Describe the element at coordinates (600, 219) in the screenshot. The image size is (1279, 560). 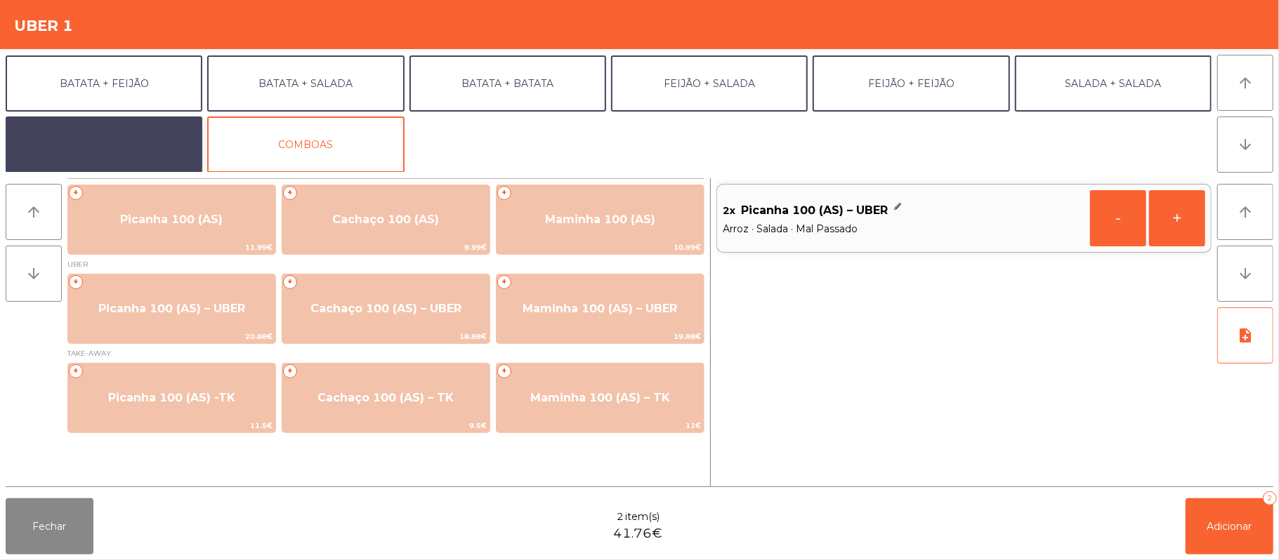
I see `span: Maminha 100 (AS)` at that location.